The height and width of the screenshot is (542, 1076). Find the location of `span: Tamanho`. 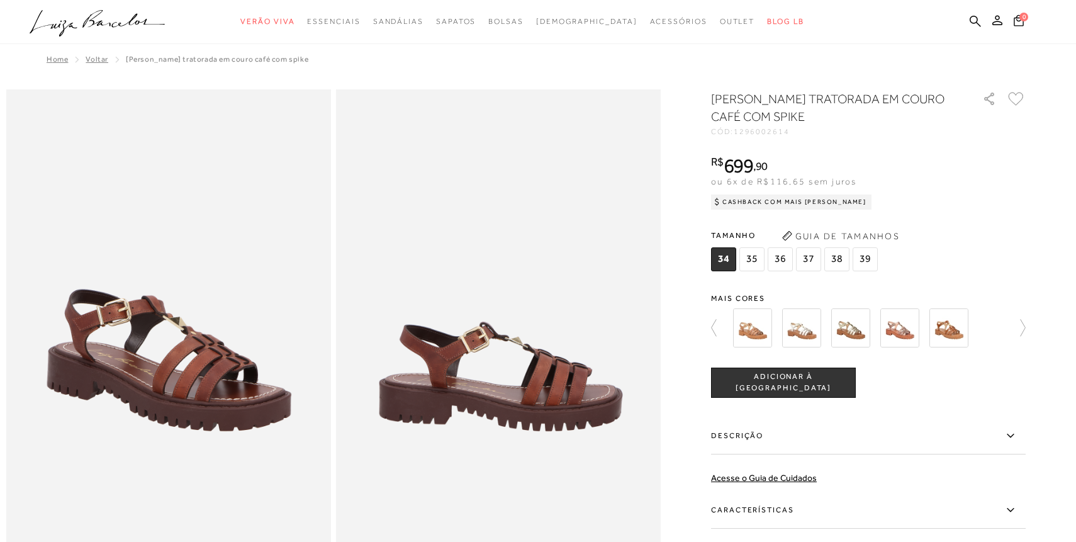

span: Tamanho is located at coordinates (796, 235).